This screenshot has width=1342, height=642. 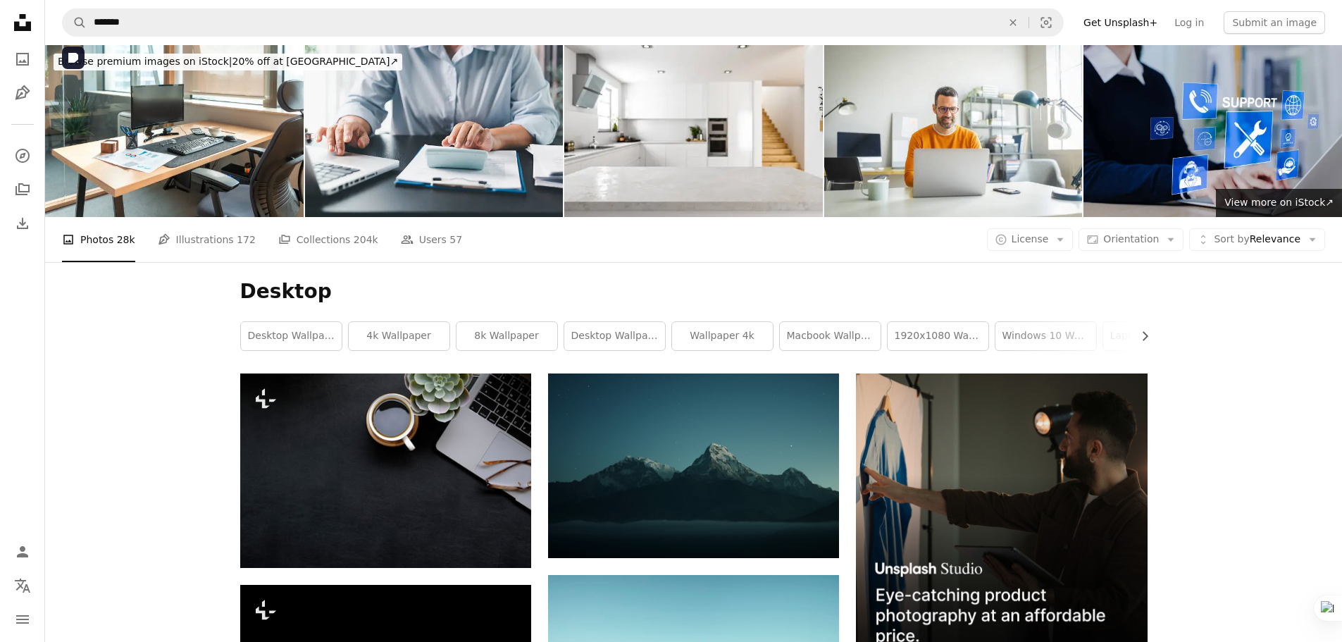 I want to click on a: desktop wallpapers, so click(x=614, y=336).